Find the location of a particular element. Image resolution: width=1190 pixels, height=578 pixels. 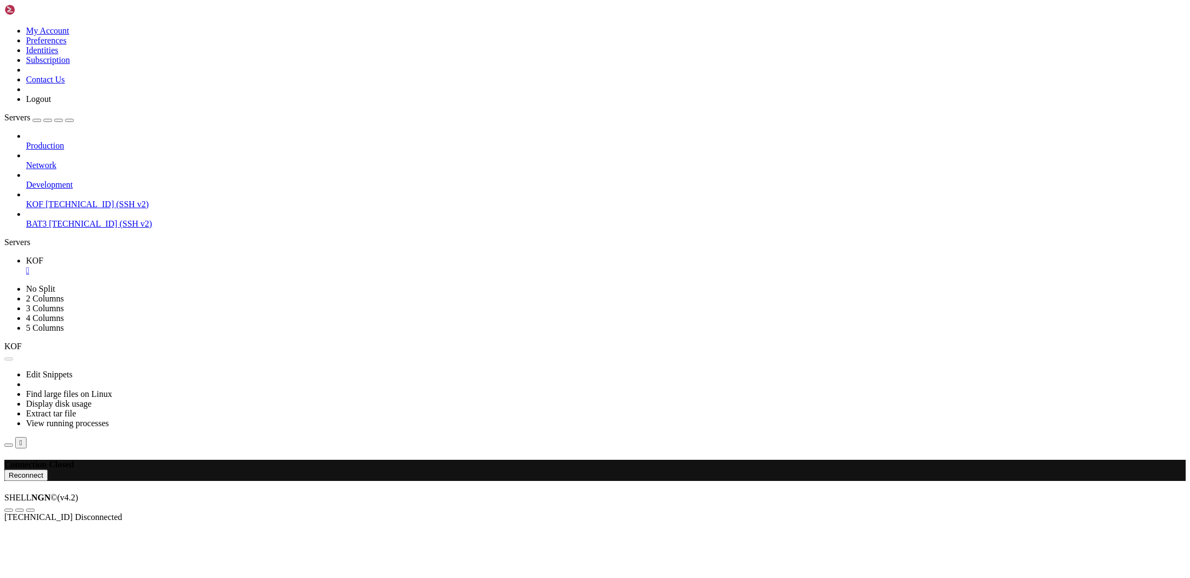

a: My Account is located at coordinates (48, 30).